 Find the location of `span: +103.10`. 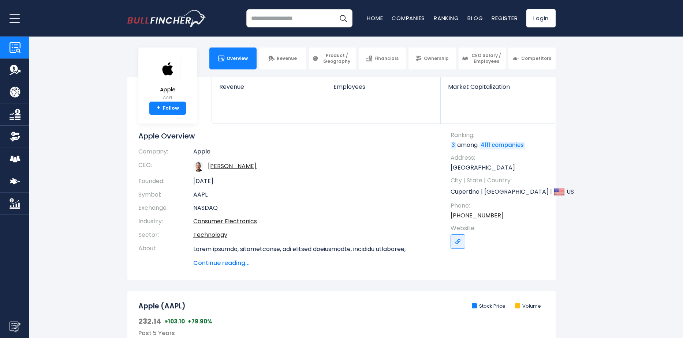

span: +103.10 is located at coordinates (175, 322).